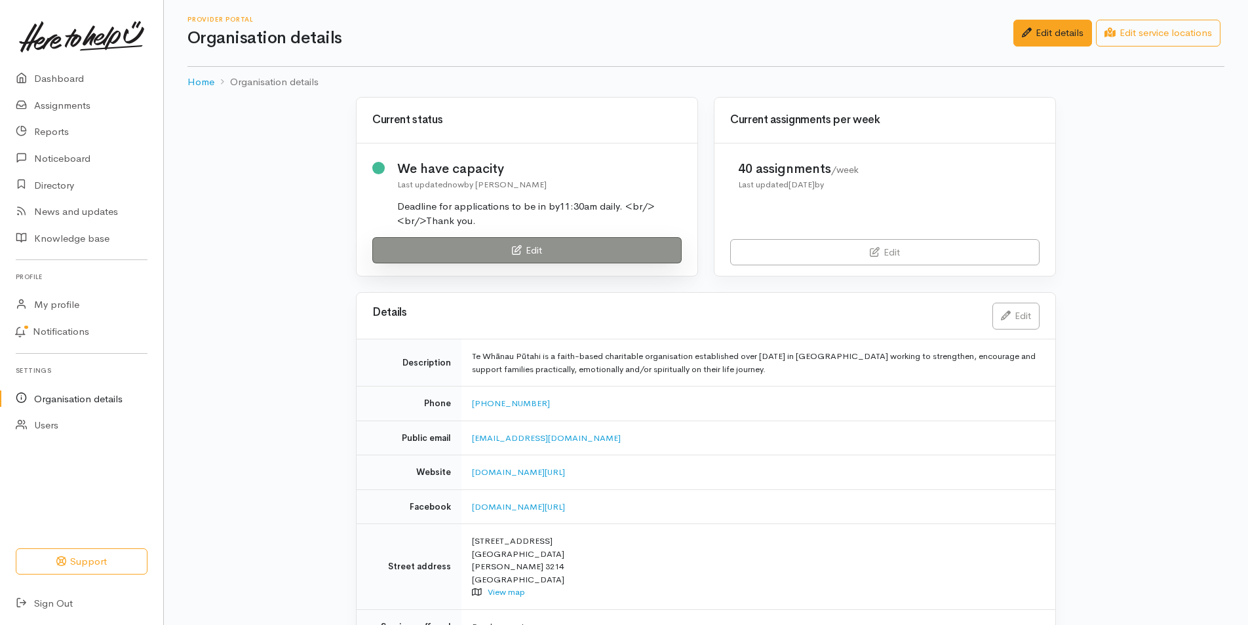 This screenshot has width=1248, height=625. What do you see at coordinates (81, 277) in the screenshot?
I see `h6: Profile` at bounding box center [81, 277].